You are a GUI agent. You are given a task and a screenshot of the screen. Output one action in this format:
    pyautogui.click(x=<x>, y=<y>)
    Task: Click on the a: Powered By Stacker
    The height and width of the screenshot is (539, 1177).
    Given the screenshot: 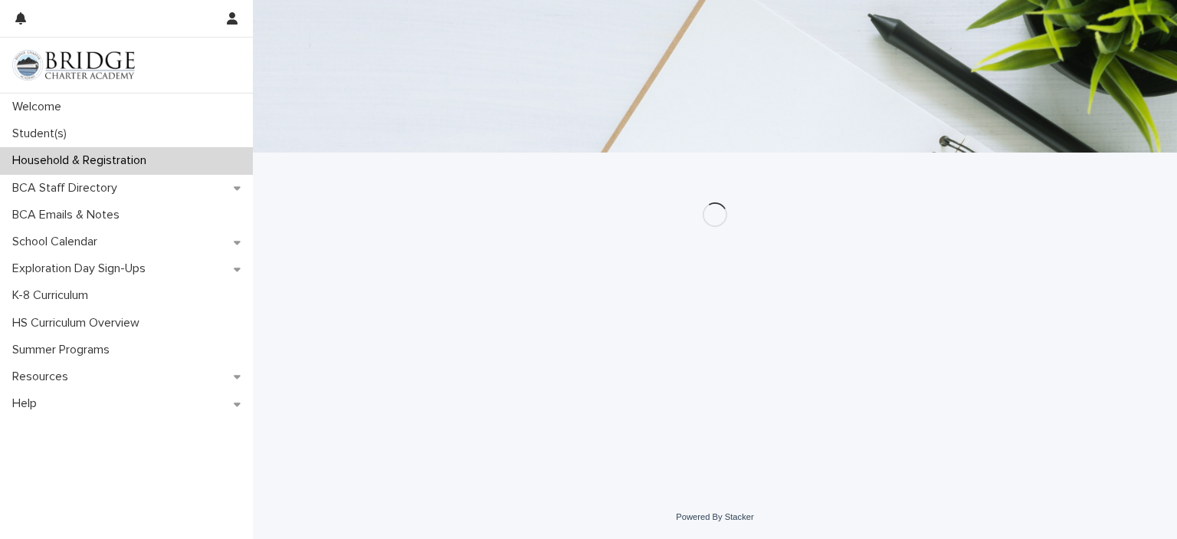 What is the action you would take?
    pyautogui.click(x=714, y=516)
    